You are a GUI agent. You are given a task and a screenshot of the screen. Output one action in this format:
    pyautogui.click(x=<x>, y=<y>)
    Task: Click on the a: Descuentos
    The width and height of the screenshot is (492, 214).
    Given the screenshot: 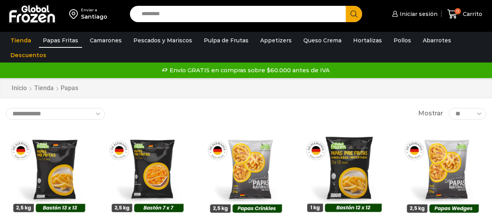 What is the action you would take?
    pyautogui.click(x=28, y=55)
    